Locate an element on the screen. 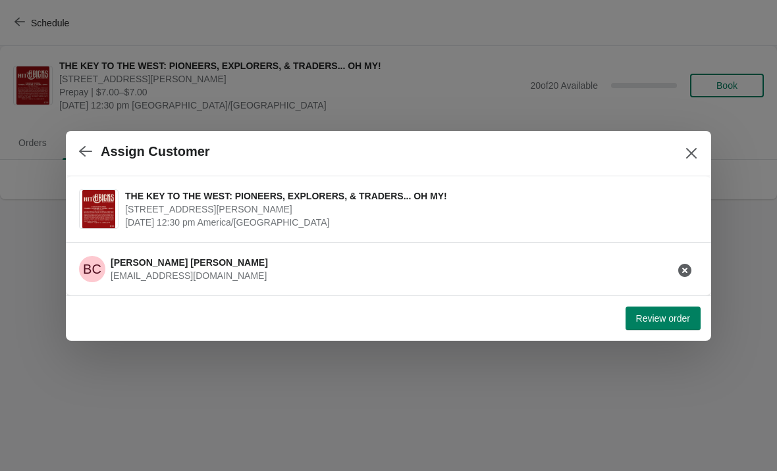 The width and height of the screenshot is (777, 471). button: Close is located at coordinates (691, 153).